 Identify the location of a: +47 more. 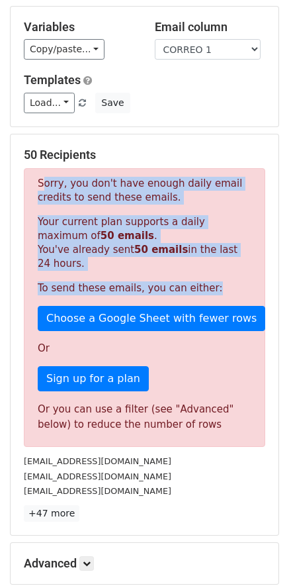
(52, 513).